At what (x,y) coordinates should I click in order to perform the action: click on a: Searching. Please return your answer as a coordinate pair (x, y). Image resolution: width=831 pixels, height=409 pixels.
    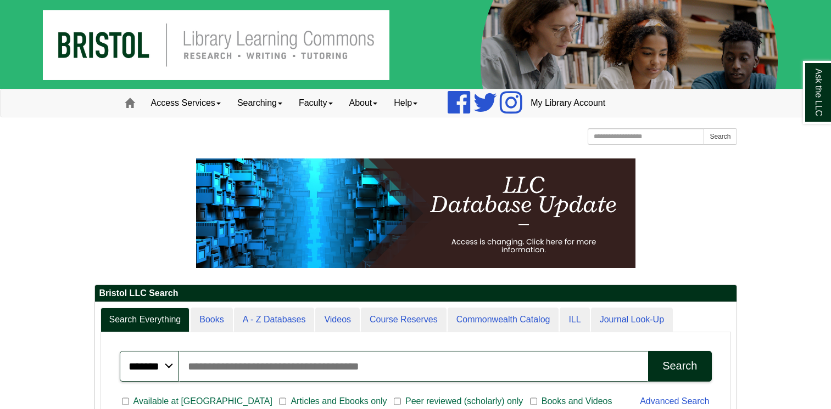
    Looking at the image, I should click on (260, 103).